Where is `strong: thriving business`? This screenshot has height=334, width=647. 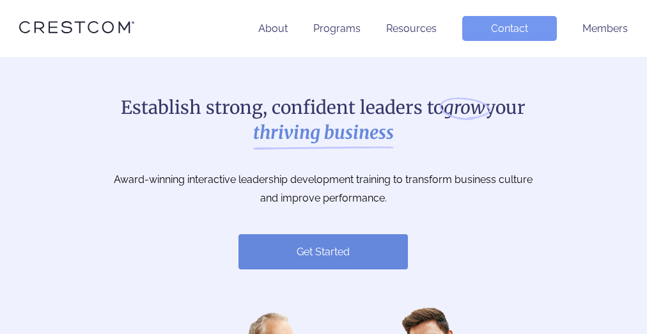 strong: thriving business is located at coordinates (324, 132).